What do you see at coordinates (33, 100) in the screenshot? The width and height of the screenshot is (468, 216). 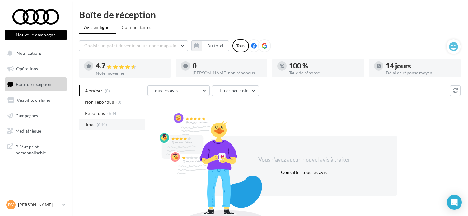 I see `span: Visibilité en ligne` at bounding box center [33, 100].